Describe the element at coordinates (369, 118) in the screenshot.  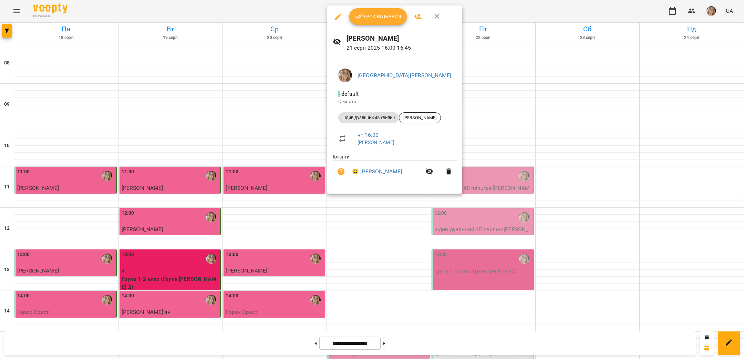
I see `span: індивідуальний 45 хвилин` at that location.